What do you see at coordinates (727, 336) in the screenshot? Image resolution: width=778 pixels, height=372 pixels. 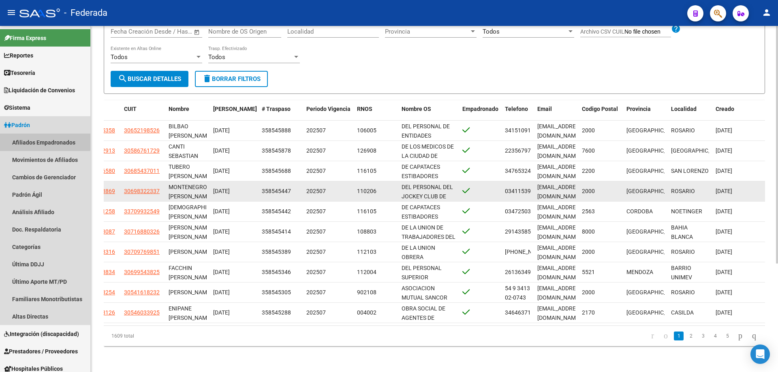 I see `a: 5` at bounding box center [727, 336].